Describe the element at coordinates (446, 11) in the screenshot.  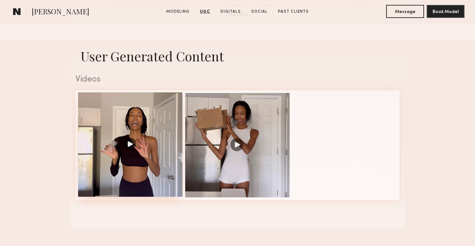
I see `button: Book Model` at that location.